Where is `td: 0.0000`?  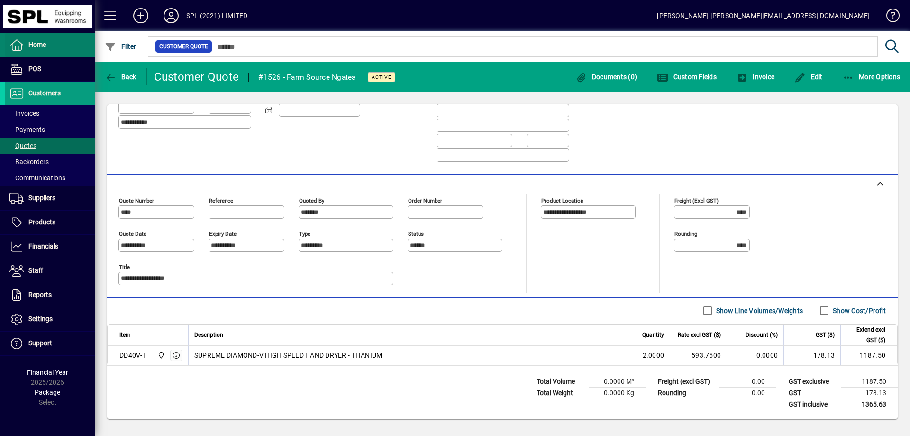 td: 0.0000 is located at coordinates (755, 355).